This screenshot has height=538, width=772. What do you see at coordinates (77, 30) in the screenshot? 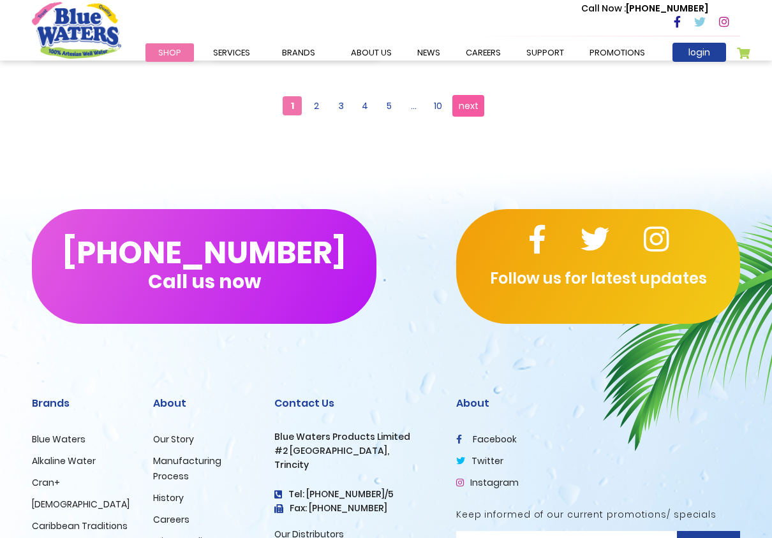
I see `a: store logo` at bounding box center [77, 30].